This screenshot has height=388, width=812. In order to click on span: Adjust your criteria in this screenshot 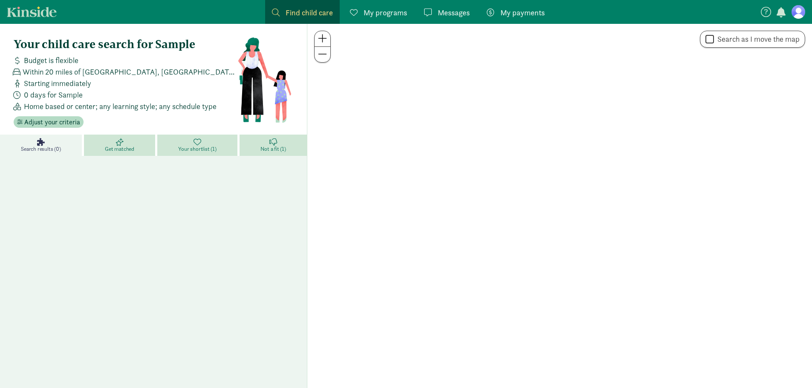, I will do `click(52, 122)`.